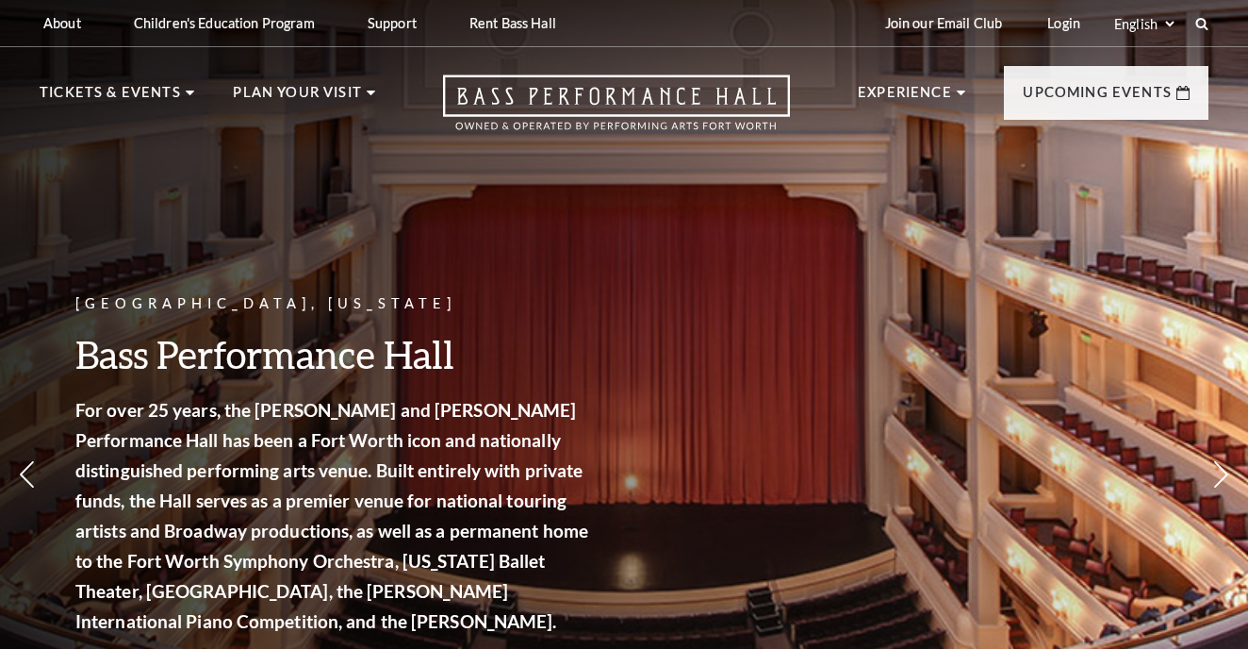 The height and width of the screenshot is (649, 1248). Describe the element at coordinates (297, 98) in the screenshot. I see `p: Plan Your Visit` at that location.